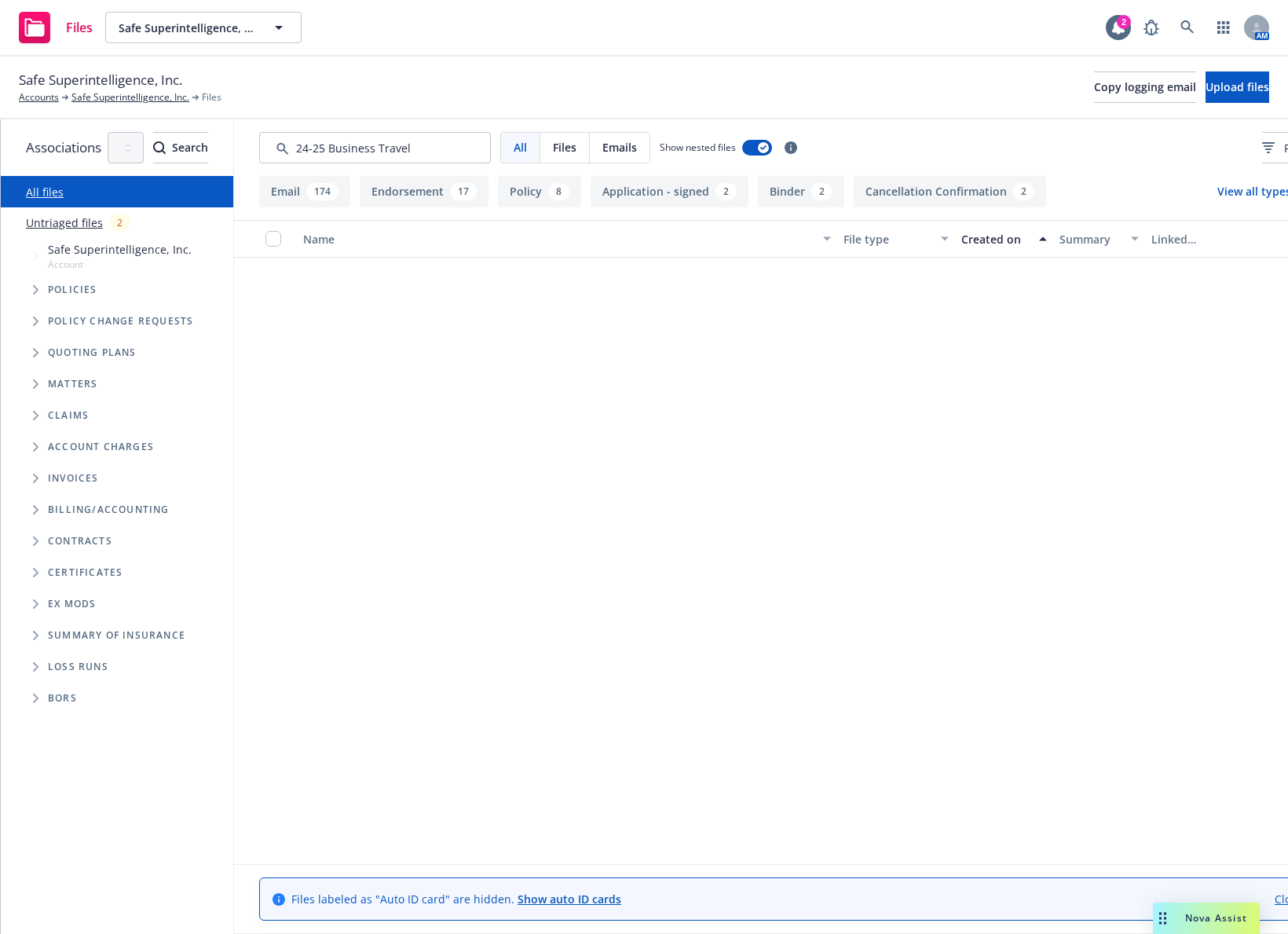  I want to click on button: Endorsement, so click(424, 192).